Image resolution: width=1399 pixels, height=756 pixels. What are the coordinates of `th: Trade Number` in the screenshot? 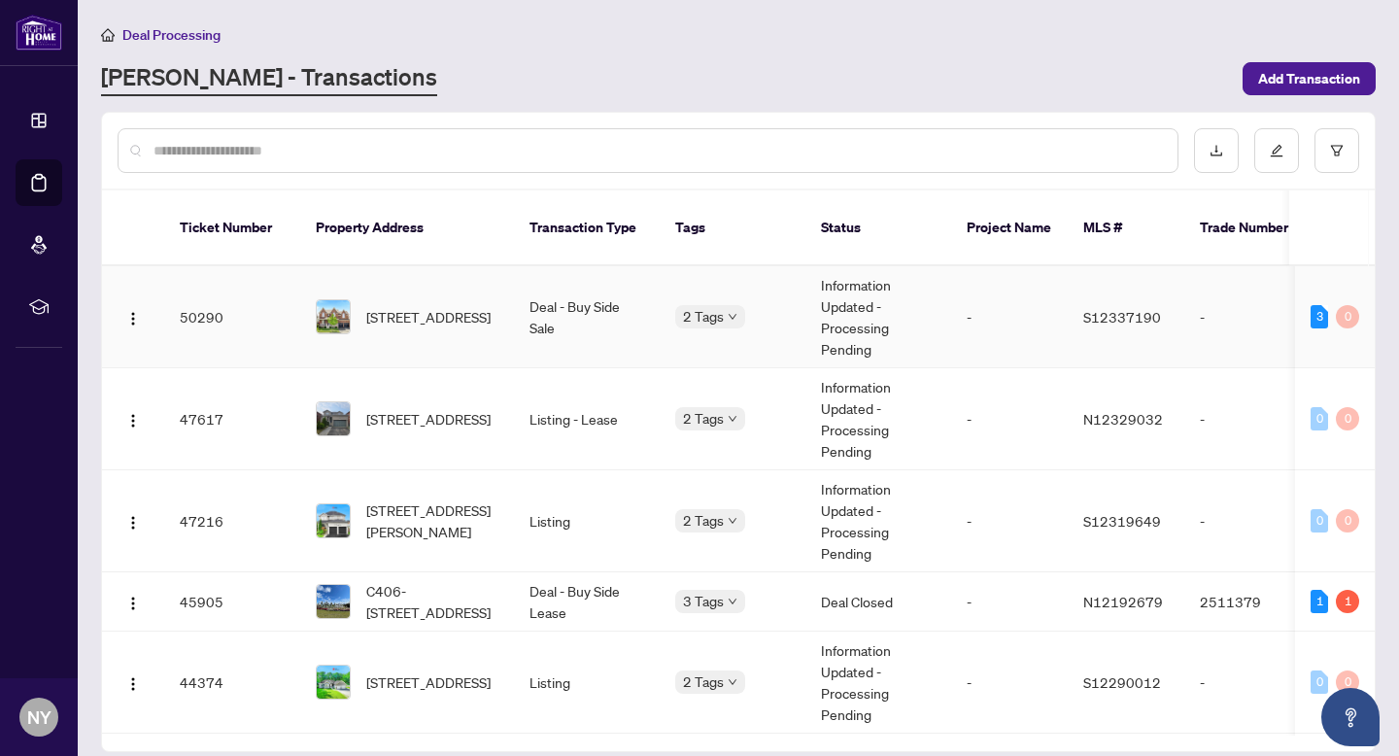 It's located at (1252, 228).